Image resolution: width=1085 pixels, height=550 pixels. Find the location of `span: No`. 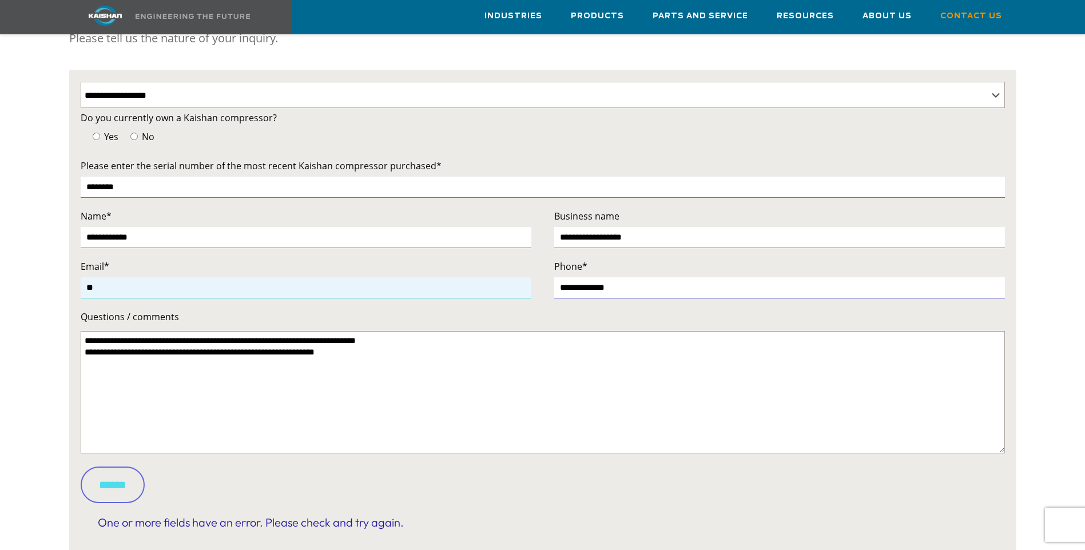

span: No is located at coordinates (147, 137).